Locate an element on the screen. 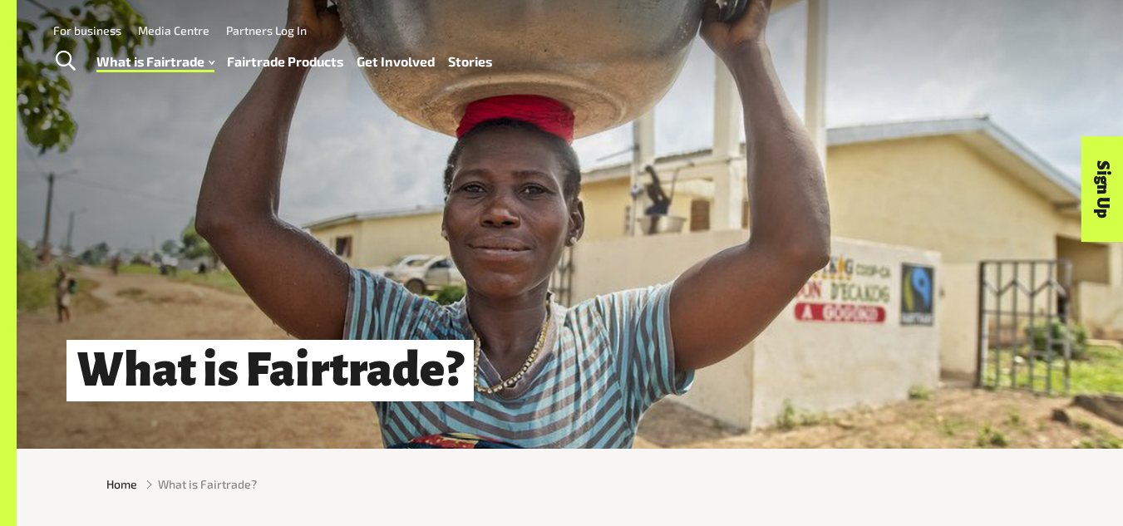  a: Fairtrade Products is located at coordinates (285, 61).